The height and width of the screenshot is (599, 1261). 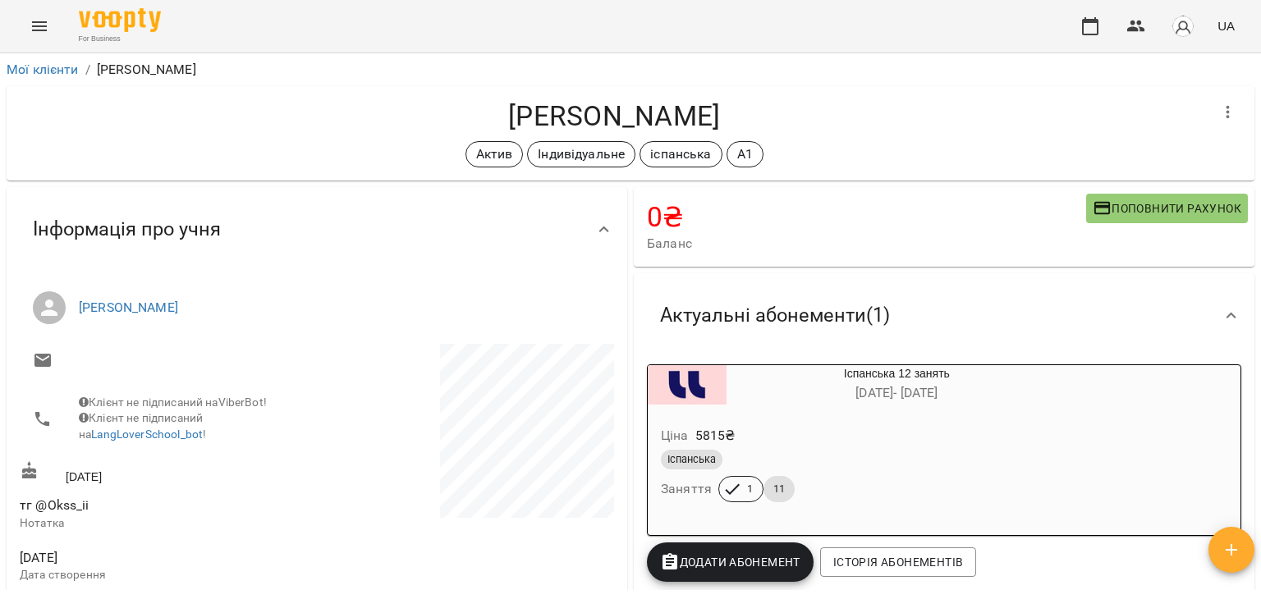 What do you see at coordinates (1226, 25) in the screenshot?
I see `button: UA` at bounding box center [1226, 25].